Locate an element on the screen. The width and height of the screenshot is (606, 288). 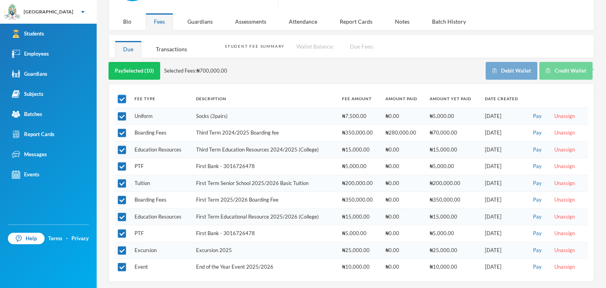
th: Fee Type is located at coordinates (161, 99).